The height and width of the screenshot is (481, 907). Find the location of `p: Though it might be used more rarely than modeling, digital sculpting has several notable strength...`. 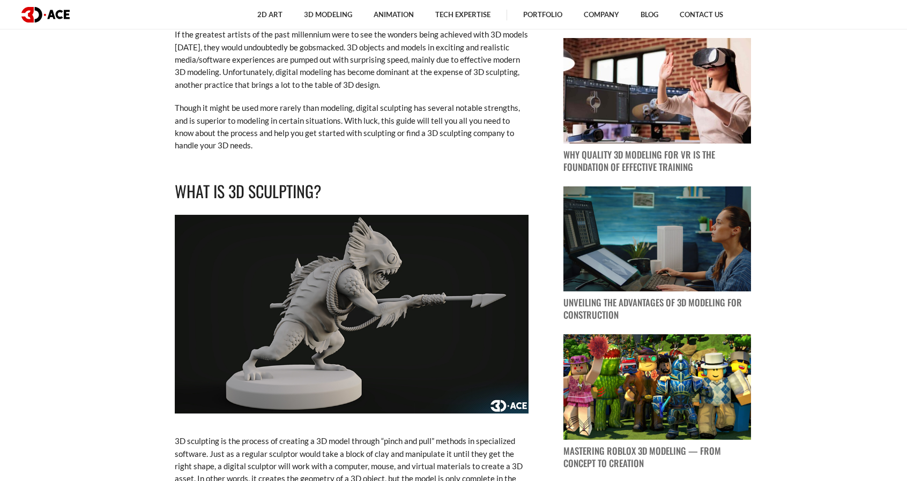

p: Though it might be used more rarely than modeling, digital sculpting has several notable strength... is located at coordinates (352, 127).